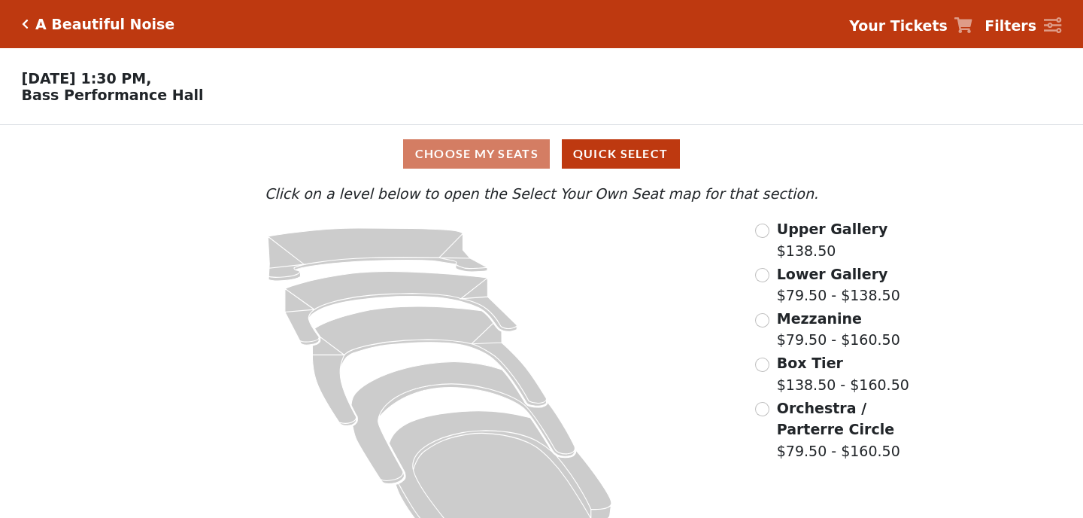 The width and height of the screenshot is (1083, 518). Describe the element at coordinates (542, 193) in the screenshot. I see `p: Click on a level below to open the Select Your Own Seat map for that section.` at that location.